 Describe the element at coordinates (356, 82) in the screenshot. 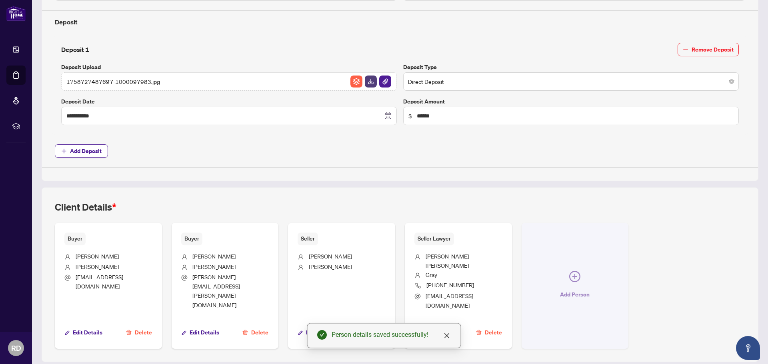

I see `img: File Archive` at that location.